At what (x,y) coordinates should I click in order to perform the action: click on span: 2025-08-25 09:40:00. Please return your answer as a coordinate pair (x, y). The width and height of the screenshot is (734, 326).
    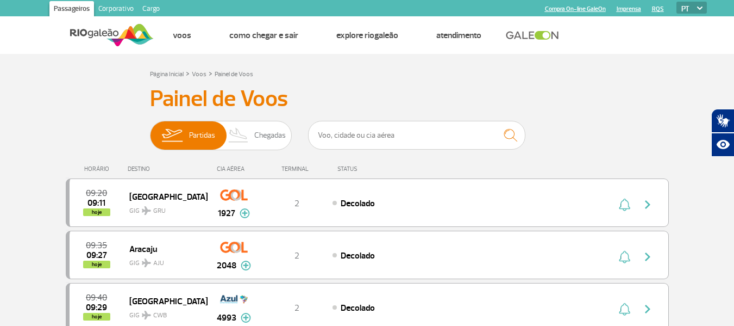
    Looking at the image, I should click on (96, 297).